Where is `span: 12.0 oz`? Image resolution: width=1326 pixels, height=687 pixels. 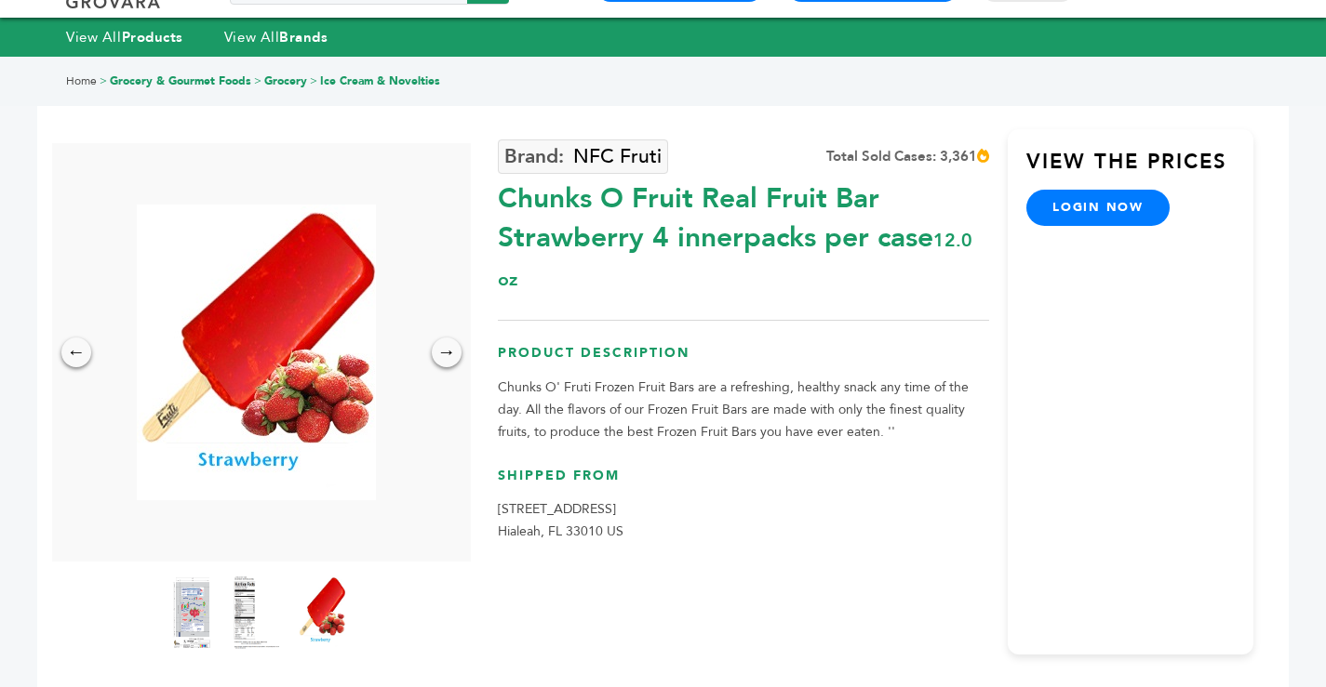 span: 12.0 oz is located at coordinates (735, 260).